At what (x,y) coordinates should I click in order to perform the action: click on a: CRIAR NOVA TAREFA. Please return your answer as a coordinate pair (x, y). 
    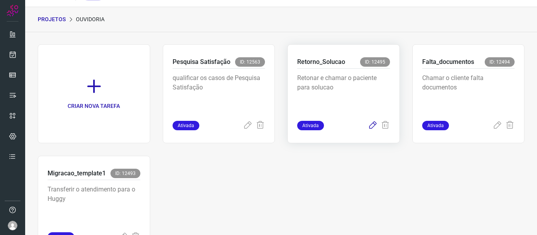
    Looking at the image, I should click on (94, 94).